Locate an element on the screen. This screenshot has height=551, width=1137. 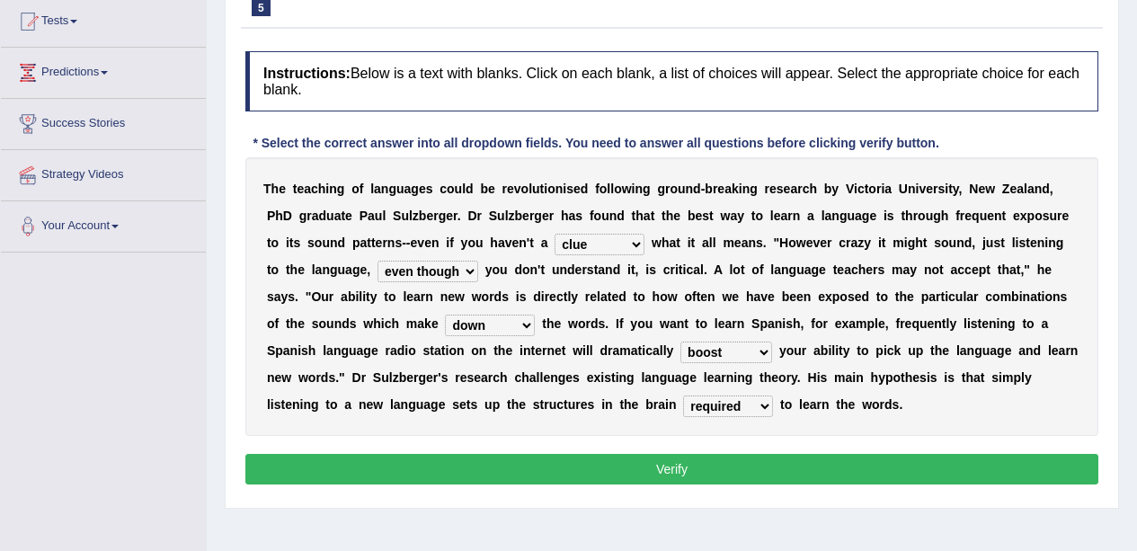
b: v is located at coordinates (922, 189).